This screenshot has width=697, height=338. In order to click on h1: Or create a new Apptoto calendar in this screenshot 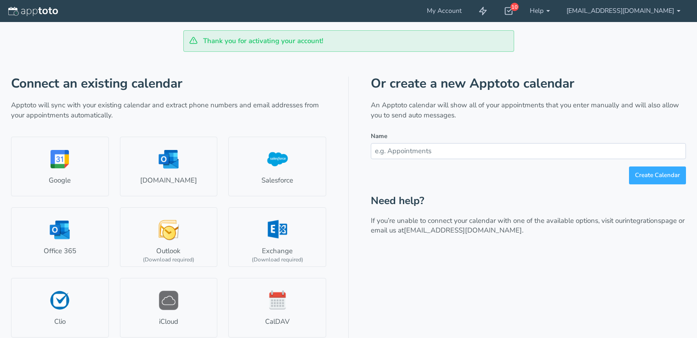, I will do `click(528, 84)`.